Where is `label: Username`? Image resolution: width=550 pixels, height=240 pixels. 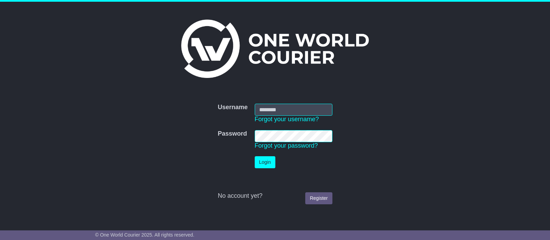
label: Username is located at coordinates (232, 108).